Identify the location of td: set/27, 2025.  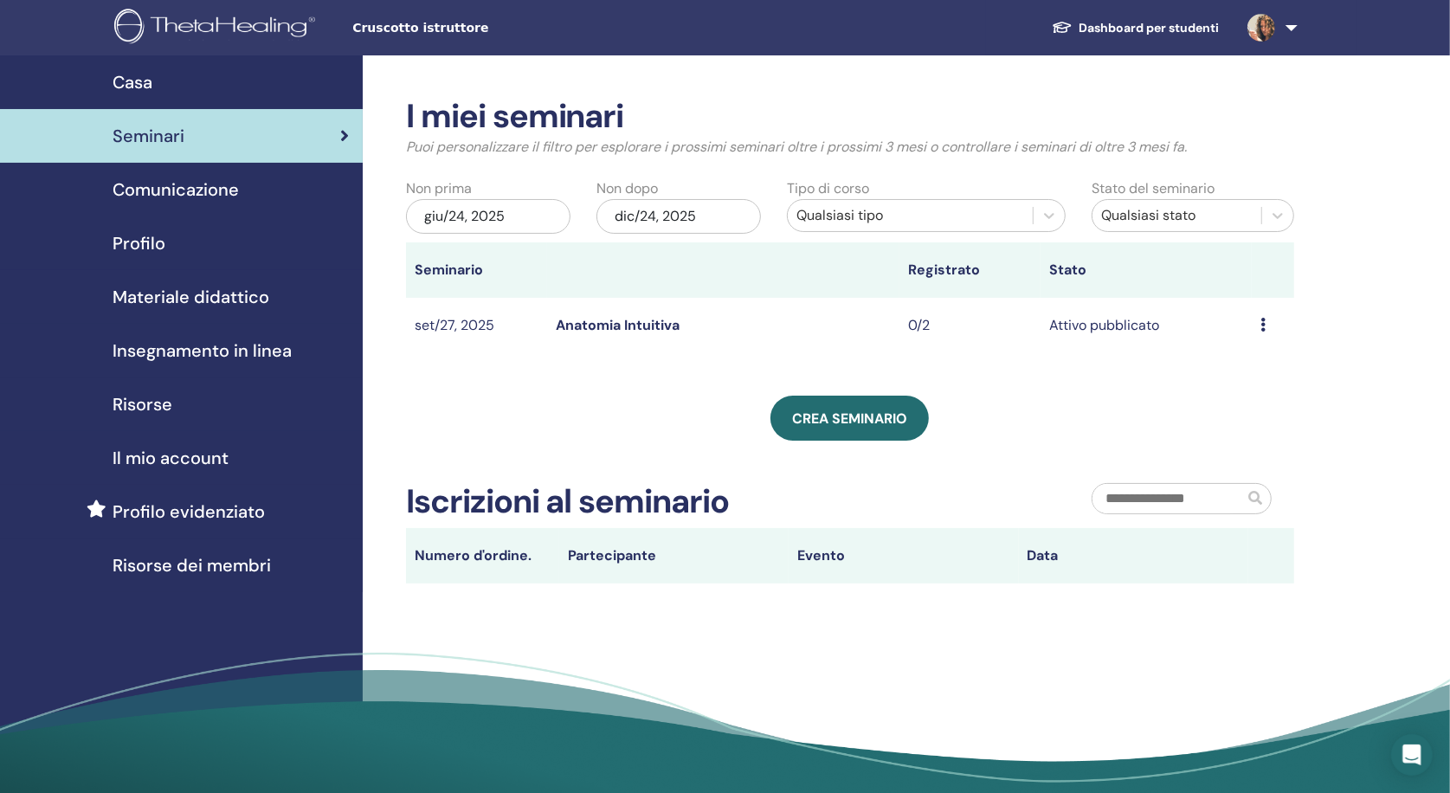
(476, 325).